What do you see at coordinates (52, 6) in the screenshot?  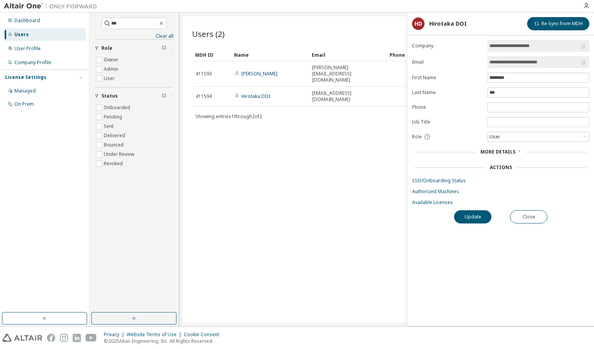 I see `img: Altair One` at bounding box center [52, 6].